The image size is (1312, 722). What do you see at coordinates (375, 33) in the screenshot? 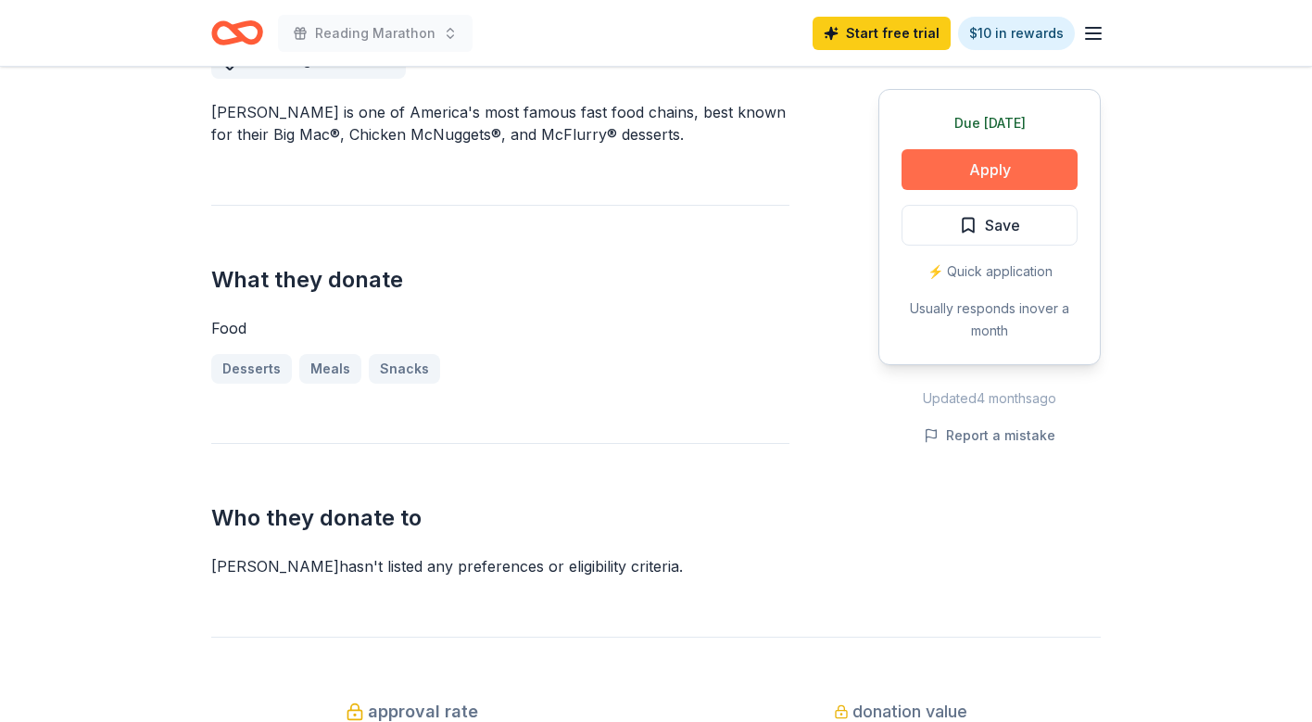
I see `button: Reading Marathon` at bounding box center [375, 33].